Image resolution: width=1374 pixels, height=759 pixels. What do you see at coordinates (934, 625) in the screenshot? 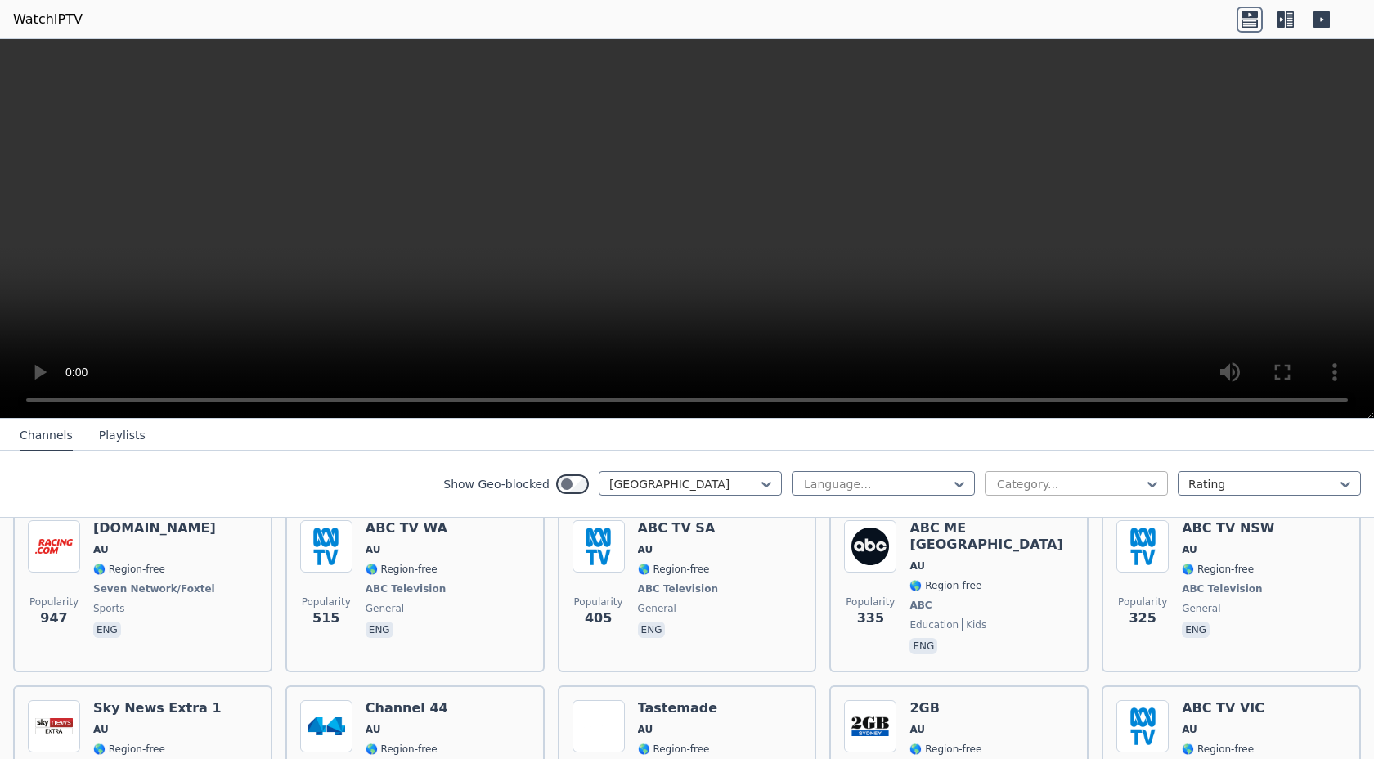
I see `span: education` at bounding box center [934, 625].